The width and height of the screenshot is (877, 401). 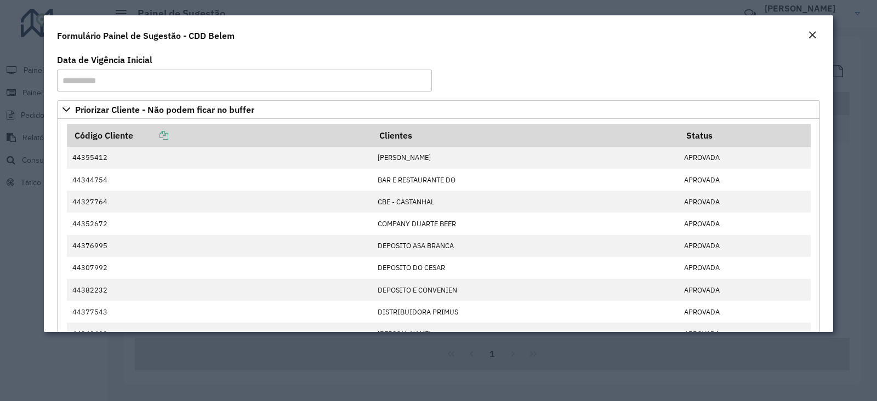 I want to click on em: Fechar, so click(x=812, y=35).